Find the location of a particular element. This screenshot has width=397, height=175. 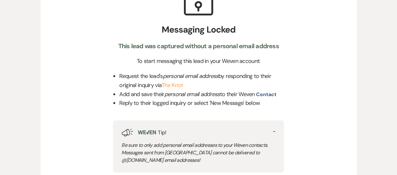

li: Reply to their logged inquiry or select 'New Message' below is located at coordinates (201, 103).